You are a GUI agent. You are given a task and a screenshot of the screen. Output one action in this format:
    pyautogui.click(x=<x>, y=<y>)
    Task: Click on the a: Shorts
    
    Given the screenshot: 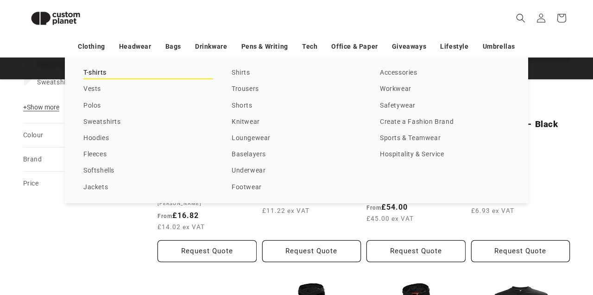 What is the action you would take?
    pyautogui.click(x=296, y=106)
    